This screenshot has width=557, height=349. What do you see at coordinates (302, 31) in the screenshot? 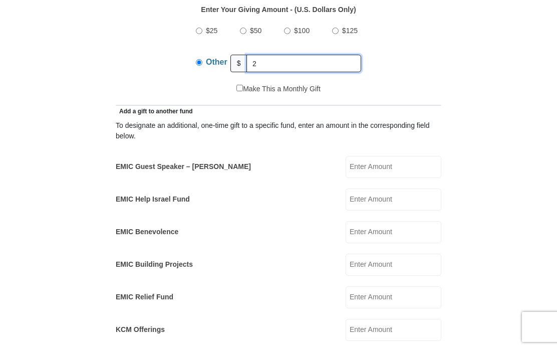
I see `span: $100` at bounding box center [302, 31].